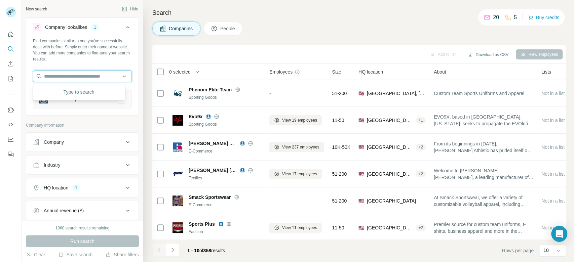 The height and width of the screenshot is (262, 574). Describe the element at coordinates (300, 174) in the screenshot. I see `span: View 17 employees` at that location.